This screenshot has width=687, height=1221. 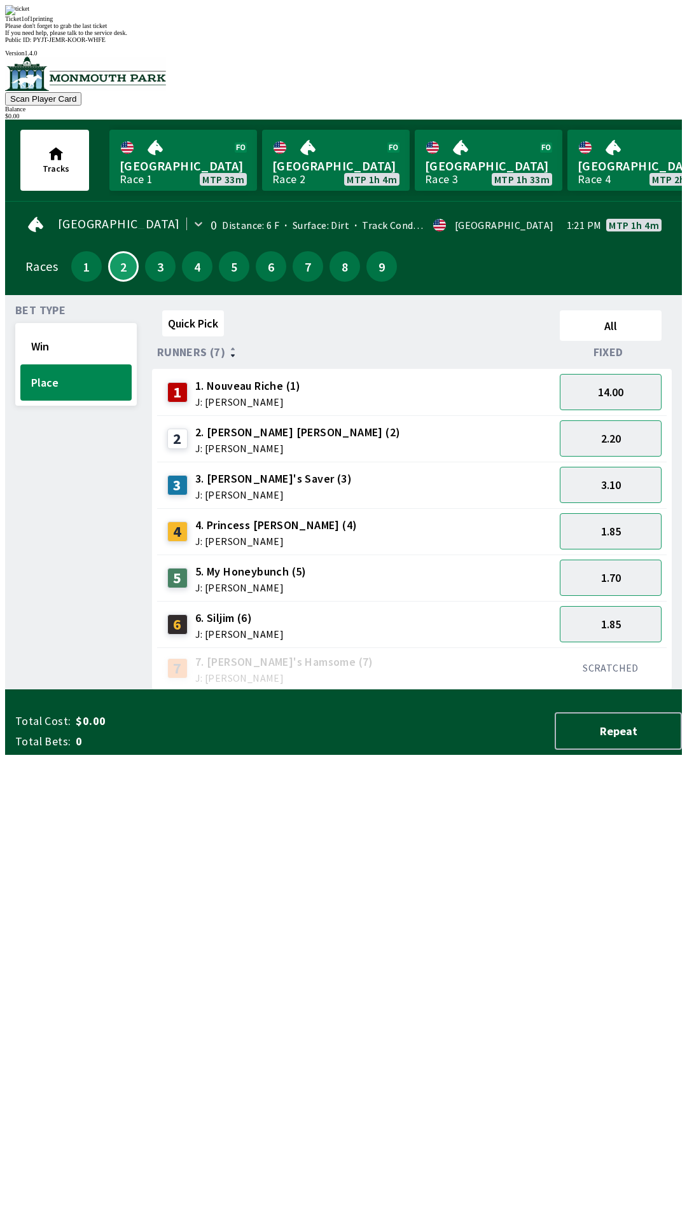 I want to click on div: Balance, so click(x=343, y=109).